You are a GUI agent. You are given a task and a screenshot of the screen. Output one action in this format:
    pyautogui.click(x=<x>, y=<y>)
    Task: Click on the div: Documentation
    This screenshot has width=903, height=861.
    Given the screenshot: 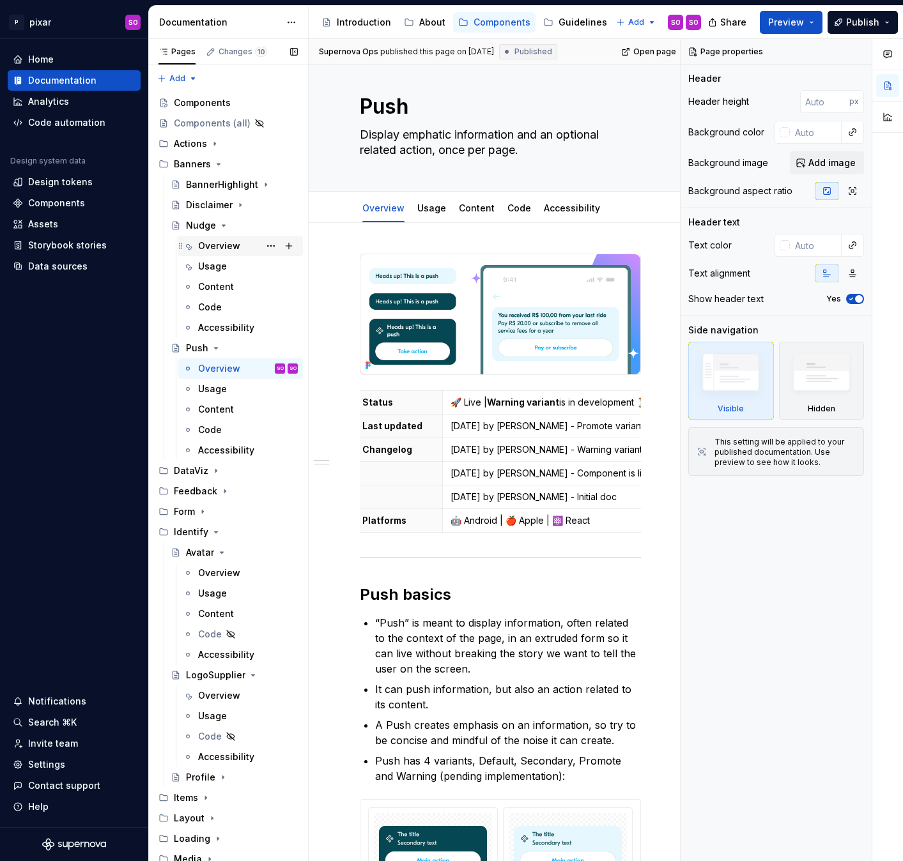 What is the action you would take?
    pyautogui.click(x=62, y=81)
    